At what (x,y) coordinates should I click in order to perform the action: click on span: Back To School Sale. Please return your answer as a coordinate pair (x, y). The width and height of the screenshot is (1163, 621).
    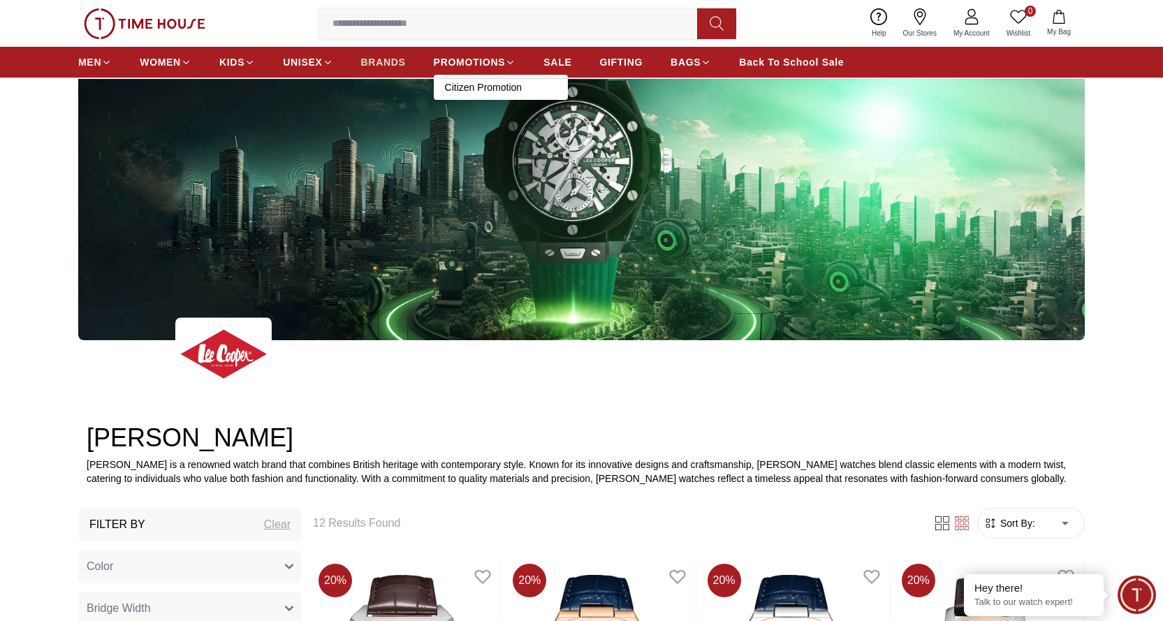
    Looking at the image, I should click on (791, 62).